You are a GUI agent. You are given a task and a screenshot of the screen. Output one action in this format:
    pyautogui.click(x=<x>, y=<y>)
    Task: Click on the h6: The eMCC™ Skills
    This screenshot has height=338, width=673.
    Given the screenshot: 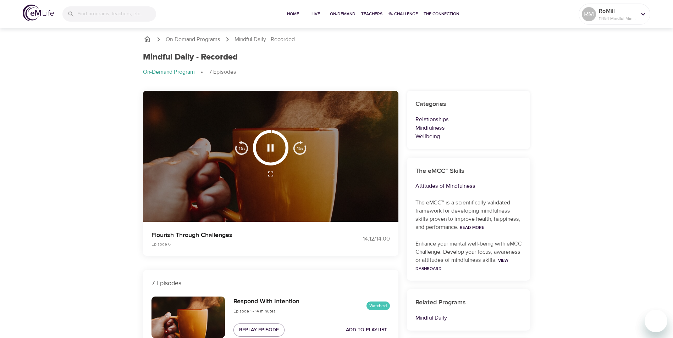 What is the action you would take?
    pyautogui.click(x=469, y=171)
    